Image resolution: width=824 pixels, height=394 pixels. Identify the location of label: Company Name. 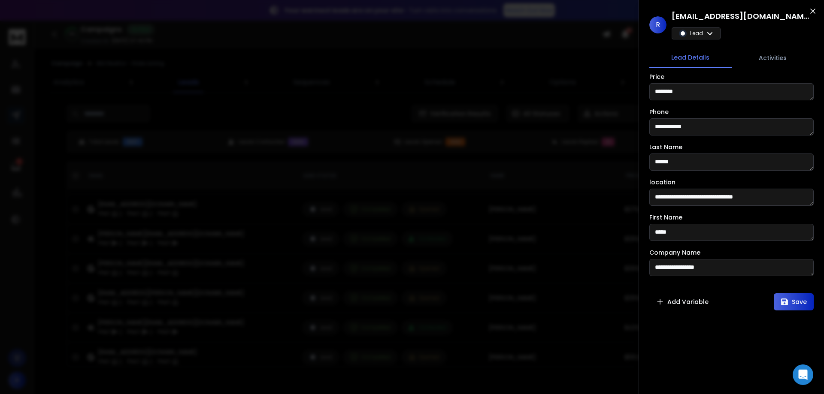
(674, 253).